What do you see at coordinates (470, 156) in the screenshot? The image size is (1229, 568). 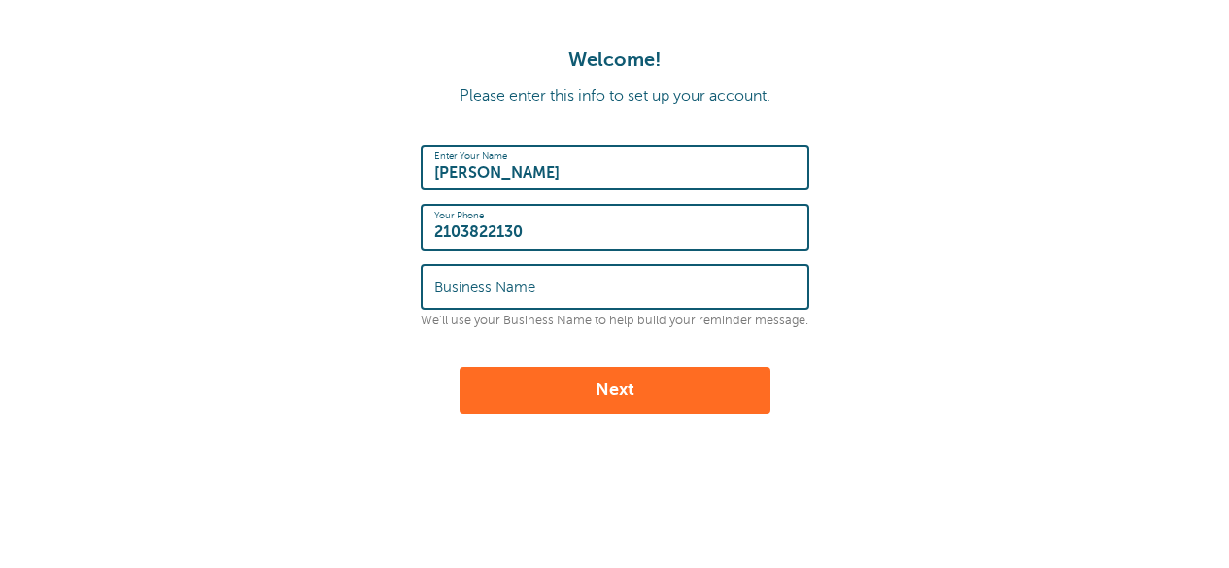 I see `label: Enter Your Name` at bounding box center [470, 156].